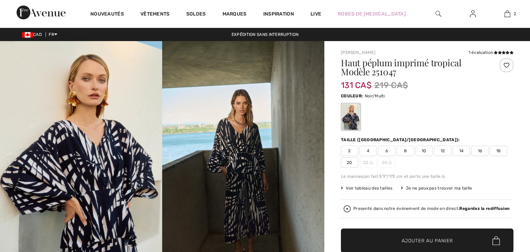 This screenshot has width=530, height=252. What do you see at coordinates (235, 14) in the screenshot?
I see `a: Marques` at bounding box center [235, 14].